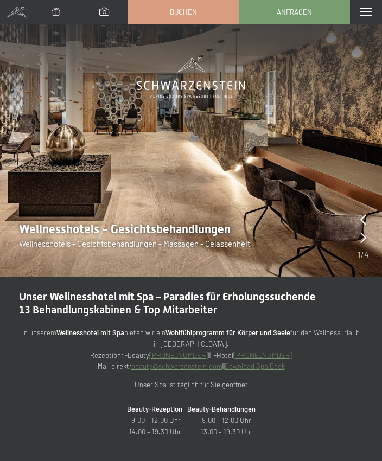  I want to click on span: 4, so click(366, 254).